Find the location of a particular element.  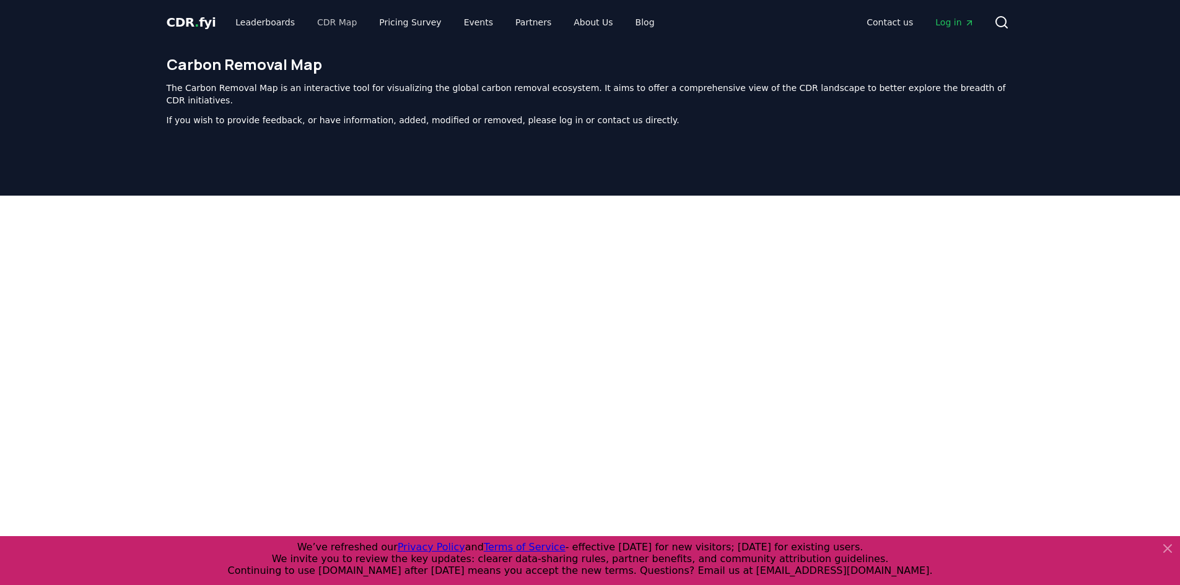

h1: Carbon Removal Map is located at coordinates (590, 64).